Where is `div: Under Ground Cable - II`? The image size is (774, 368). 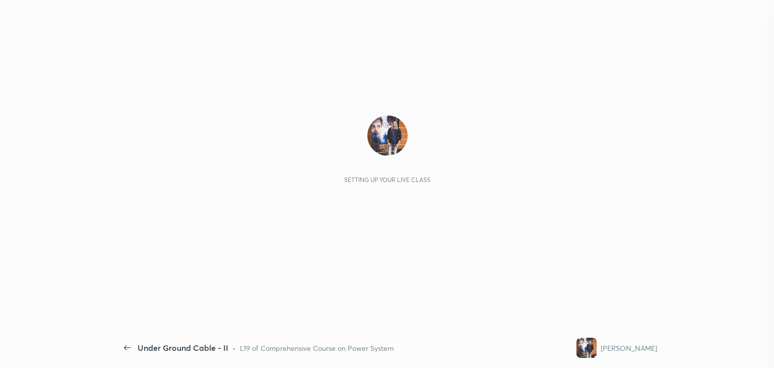
div: Under Ground Cable - II is located at coordinates (183, 347).